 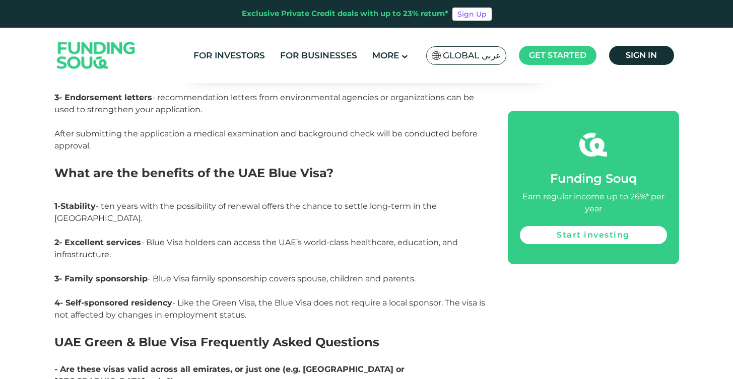 I want to click on strong: 2- Excellent services, so click(x=98, y=242).